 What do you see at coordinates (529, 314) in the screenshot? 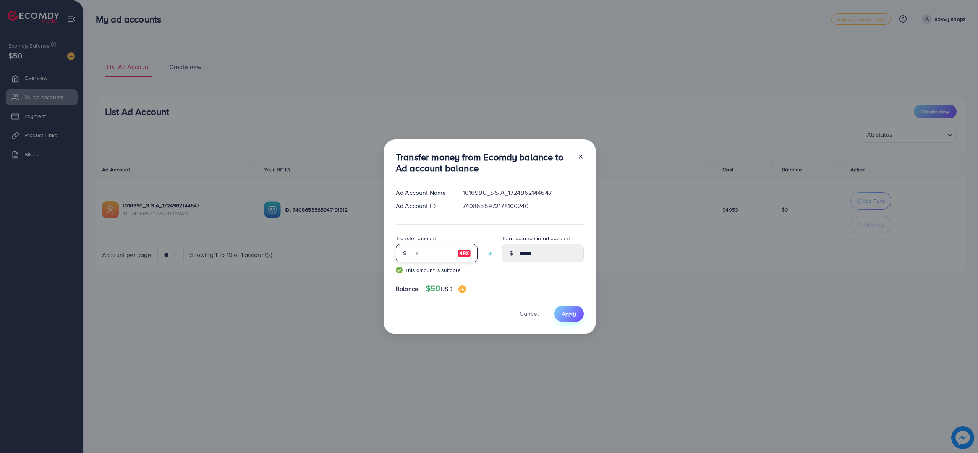
I see `span: Cancel` at bounding box center [529, 314].